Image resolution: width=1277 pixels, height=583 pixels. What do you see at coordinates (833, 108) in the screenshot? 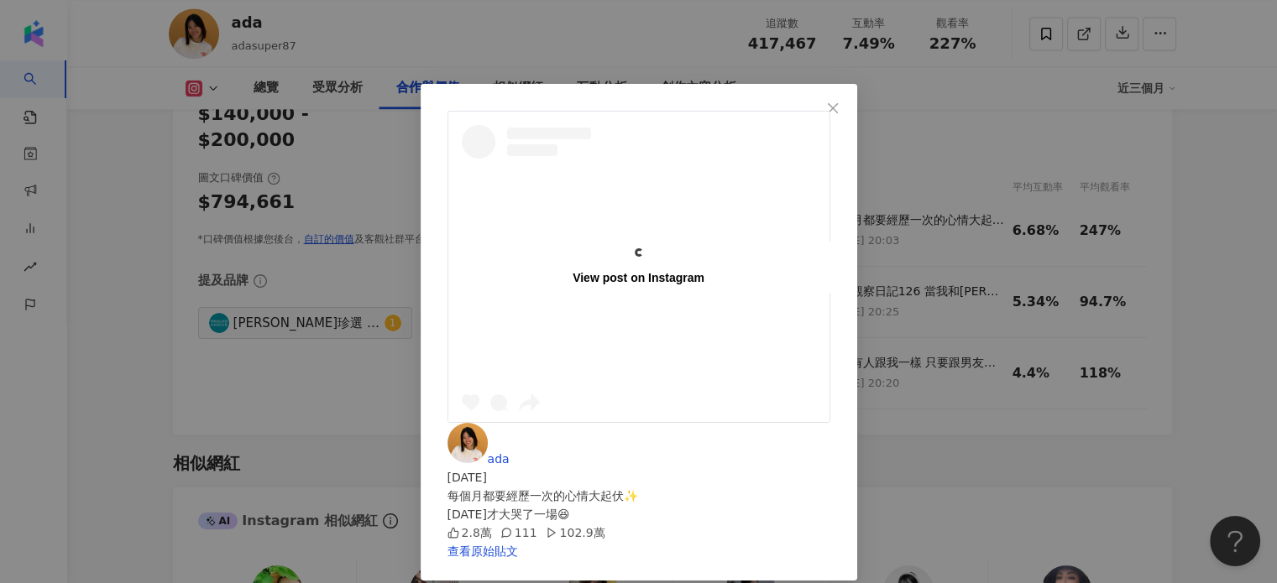
I see `button: Close` at bounding box center [833, 108].